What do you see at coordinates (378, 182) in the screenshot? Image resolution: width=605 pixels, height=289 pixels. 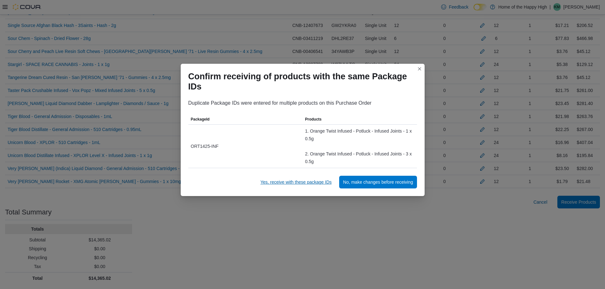 I see `span: No, make changes before receiving` at bounding box center [378, 182].